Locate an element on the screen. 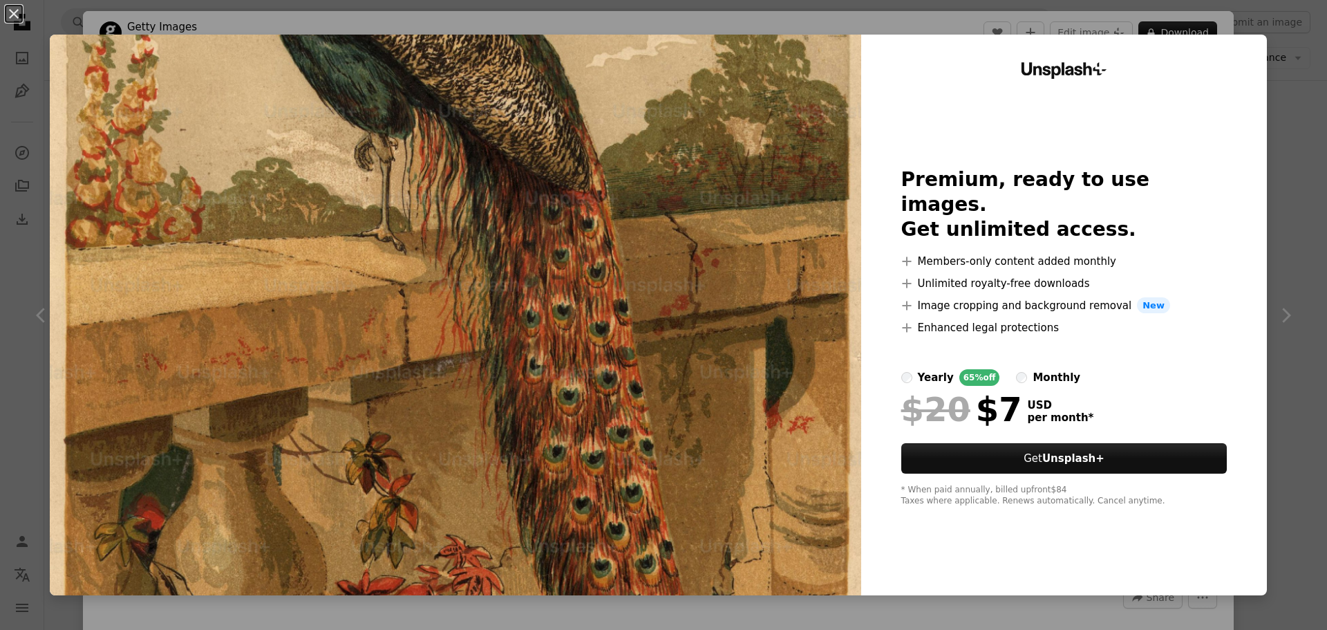 This screenshot has width=1327, height=630. div: 65% off is located at coordinates (979, 377).